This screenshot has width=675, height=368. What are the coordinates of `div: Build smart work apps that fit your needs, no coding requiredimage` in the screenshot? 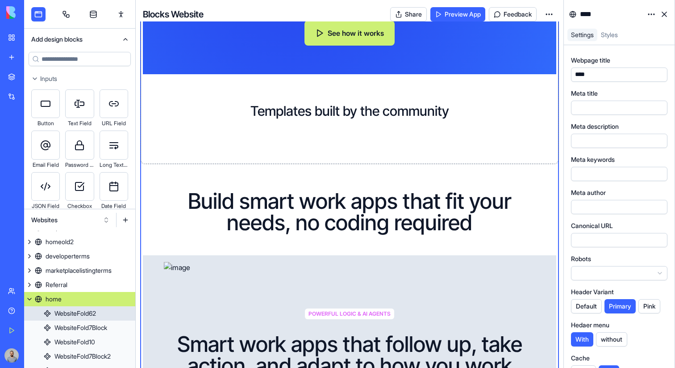 It's located at (350, 231).